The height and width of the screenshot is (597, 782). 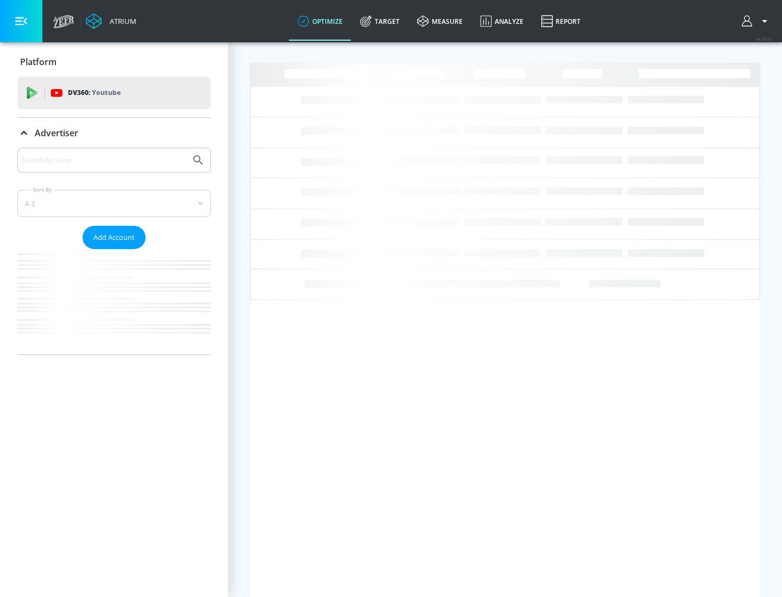 What do you see at coordinates (121, 21) in the screenshot?
I see `div: Atrium` at bounding box center [121, 21].